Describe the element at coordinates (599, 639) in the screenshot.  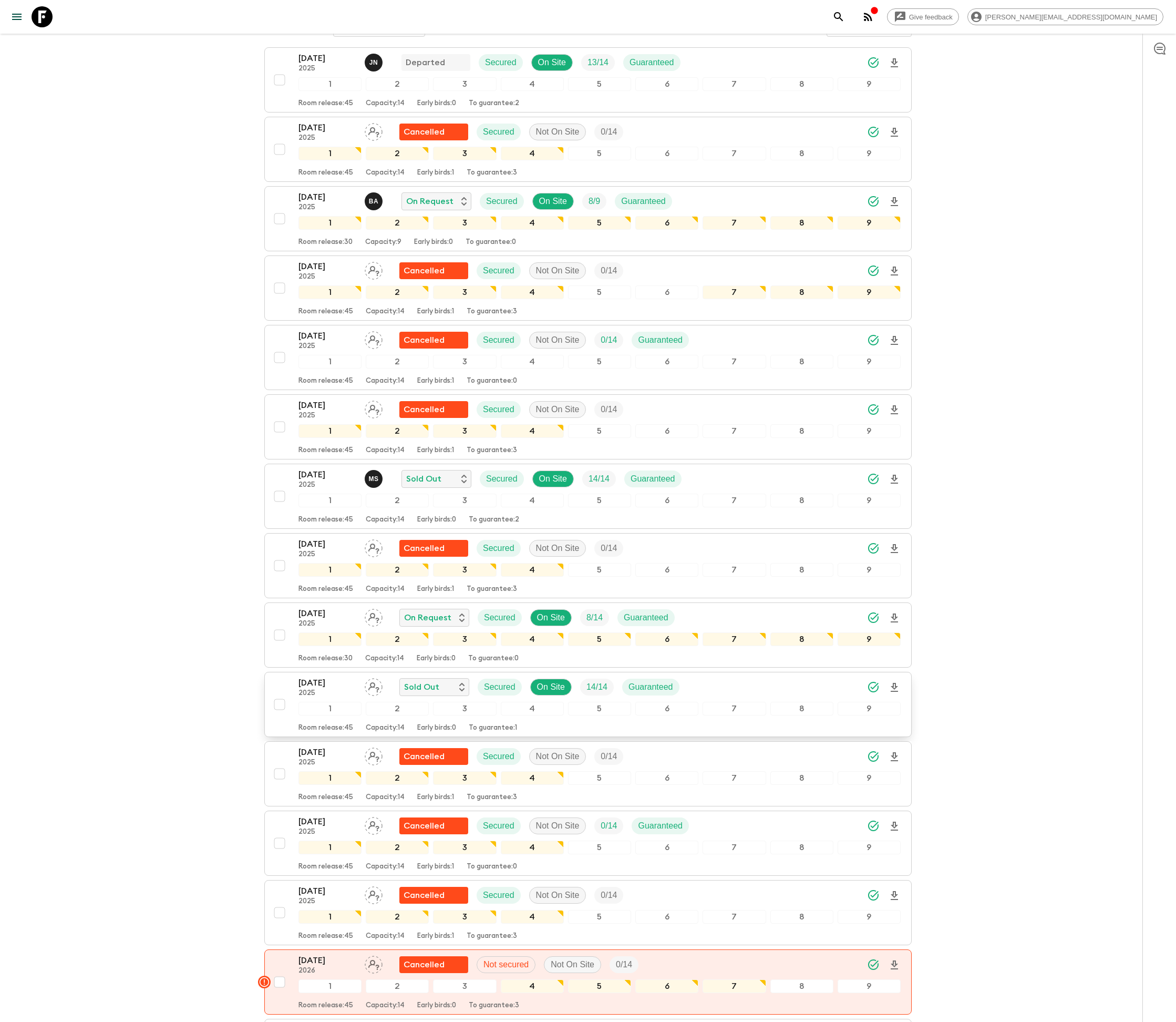
I see `div: 5` at that location.